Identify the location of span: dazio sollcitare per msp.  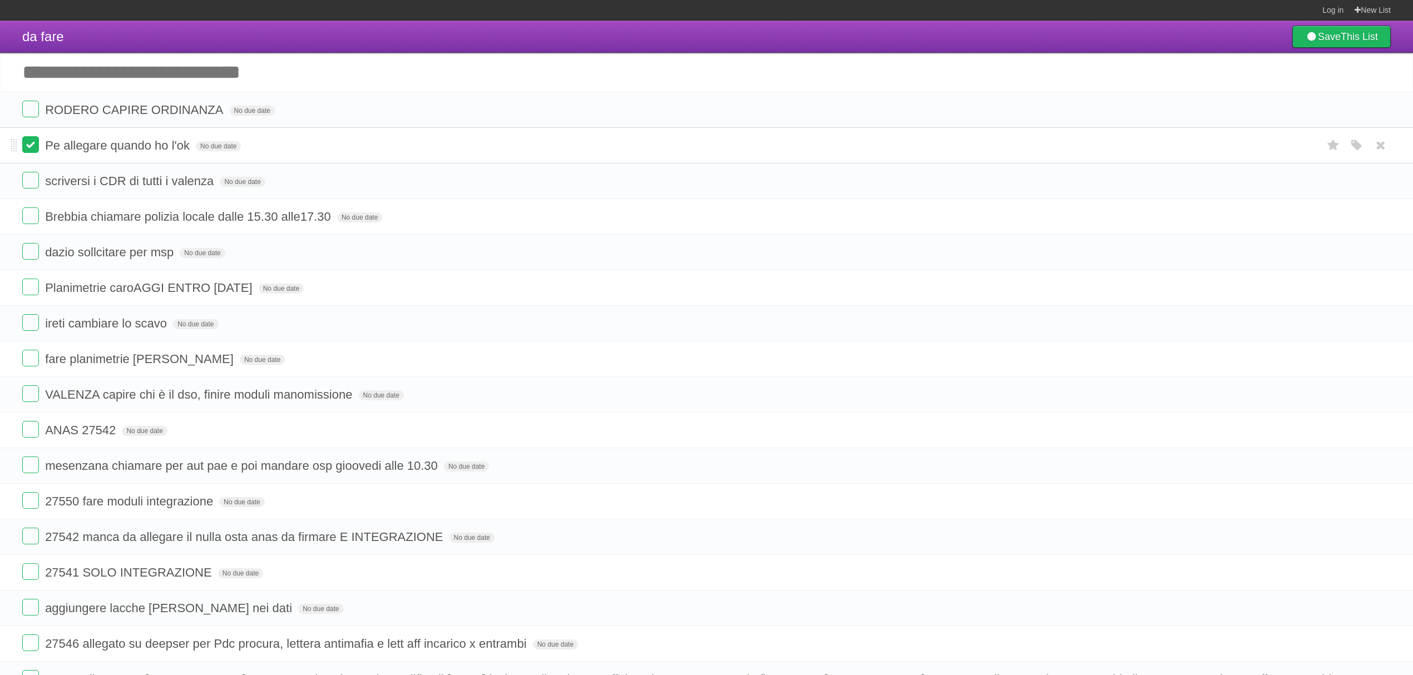
(111, 252).